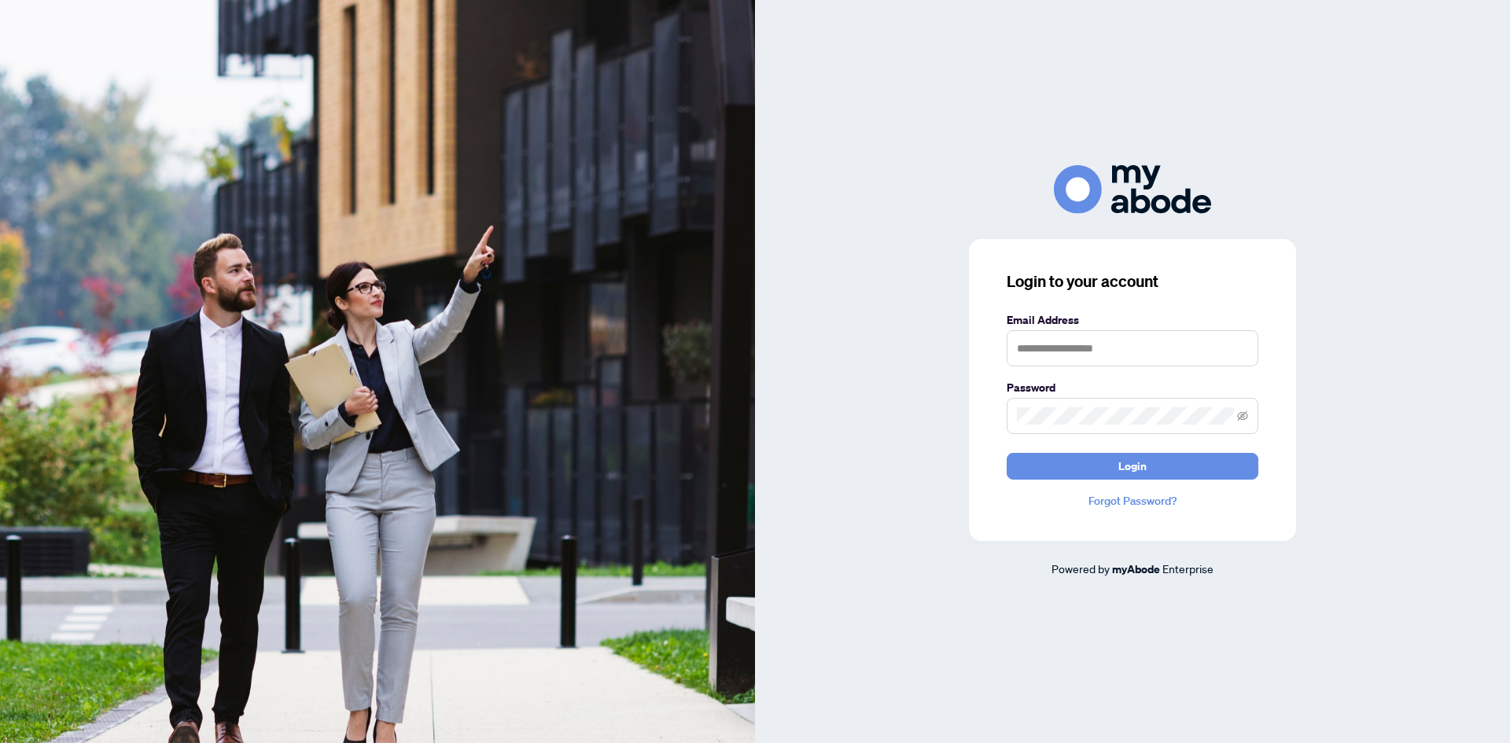  I want to click on span: eye-invisible, so click(1243, 416).